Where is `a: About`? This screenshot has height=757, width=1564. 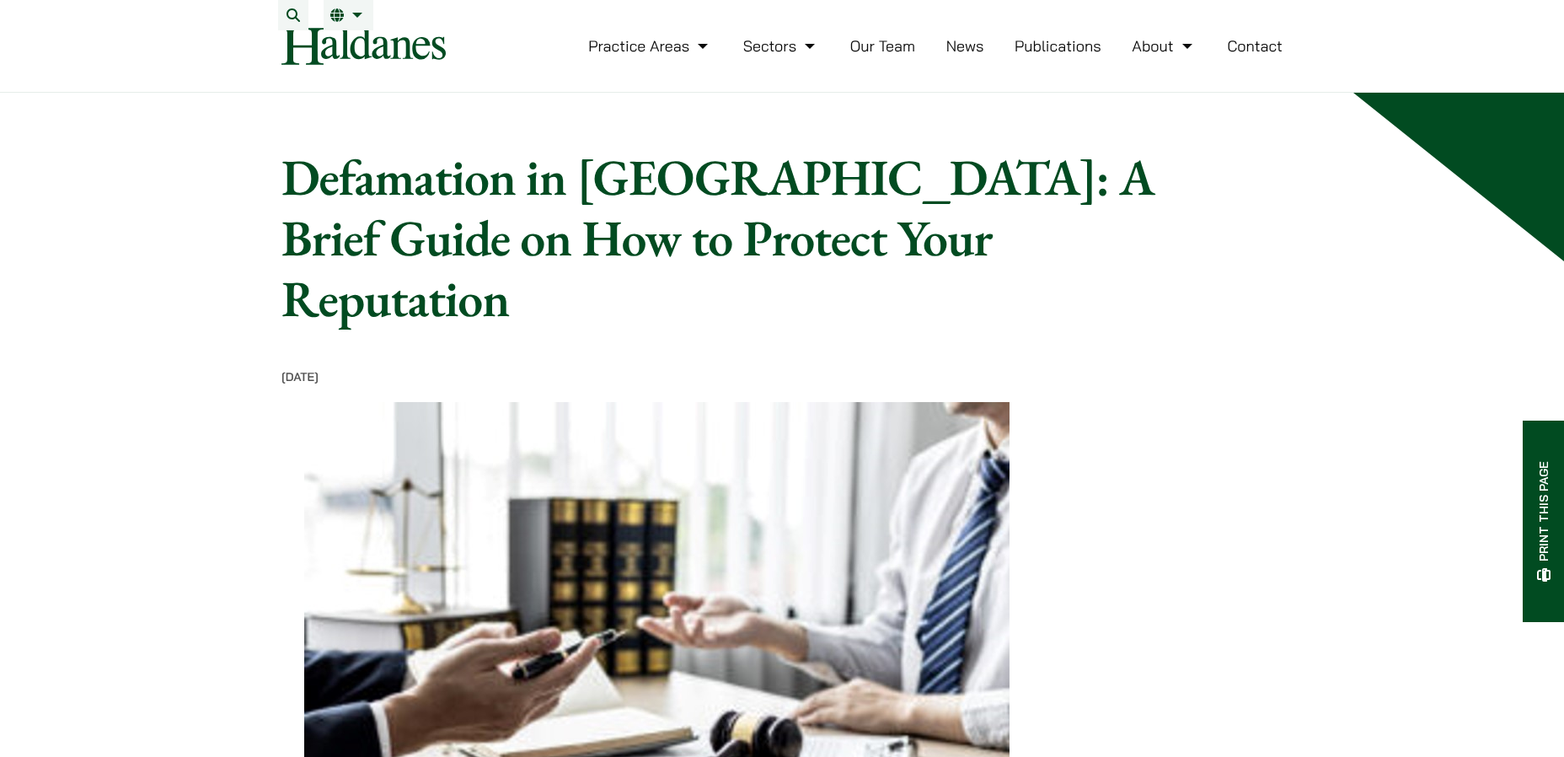
a: About is located at coordinates (1164, 45).